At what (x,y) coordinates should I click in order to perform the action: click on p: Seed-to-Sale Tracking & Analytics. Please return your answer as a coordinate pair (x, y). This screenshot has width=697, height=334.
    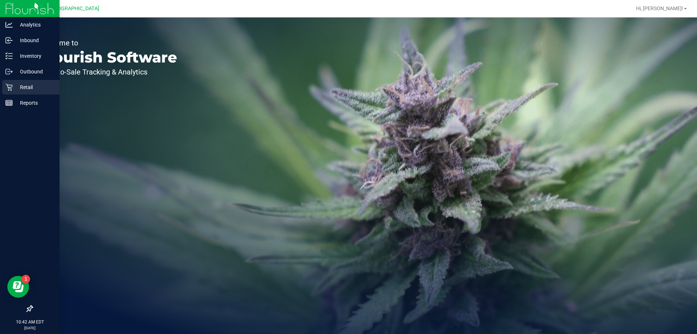
    Looking at the image, I should click on (108, 72).